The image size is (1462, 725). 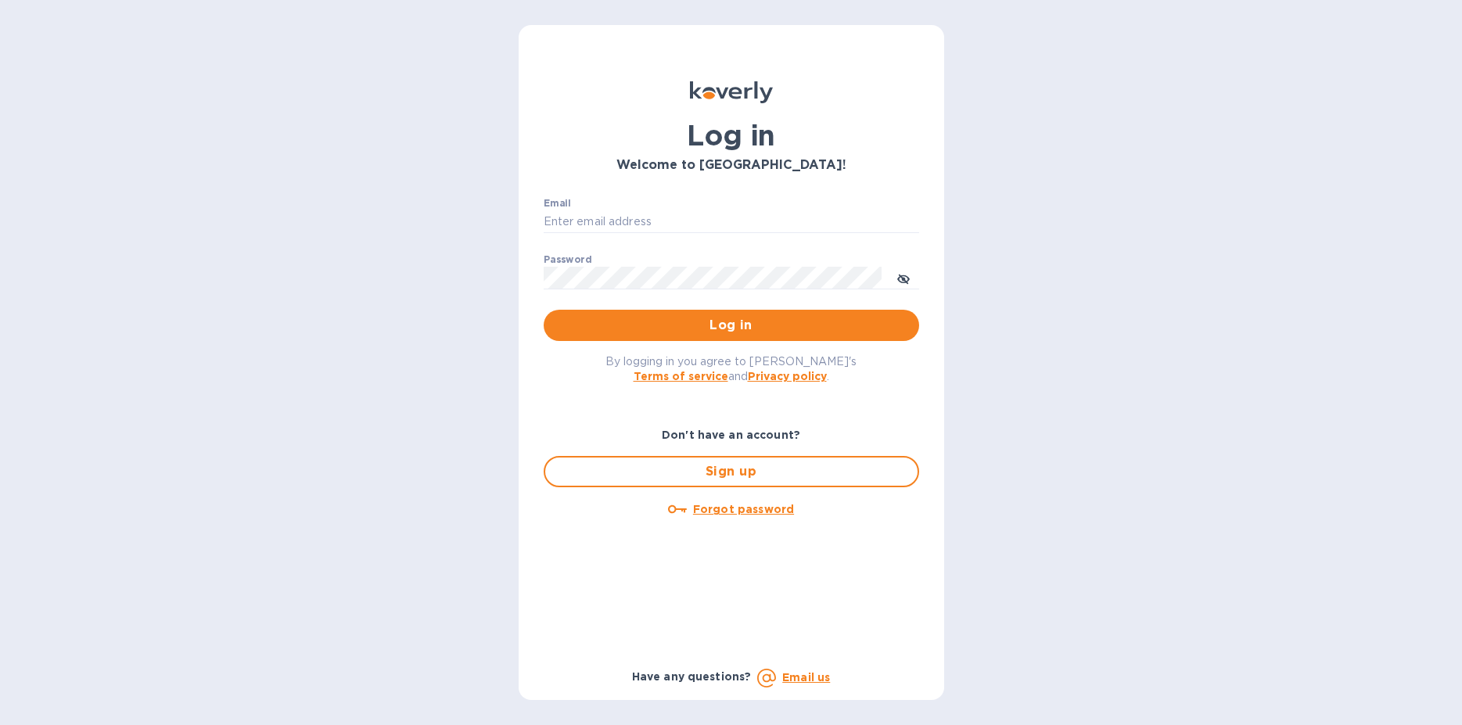 I want to click on button: Sign up, so click(x=731, y=472).